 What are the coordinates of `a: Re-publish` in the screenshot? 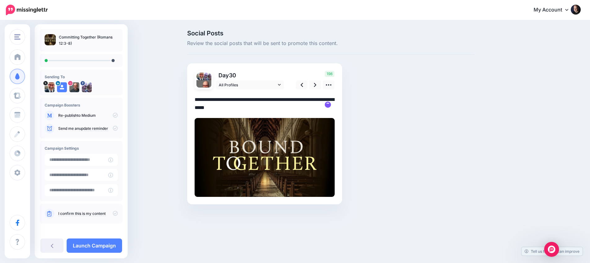 It's located at (68, 115).